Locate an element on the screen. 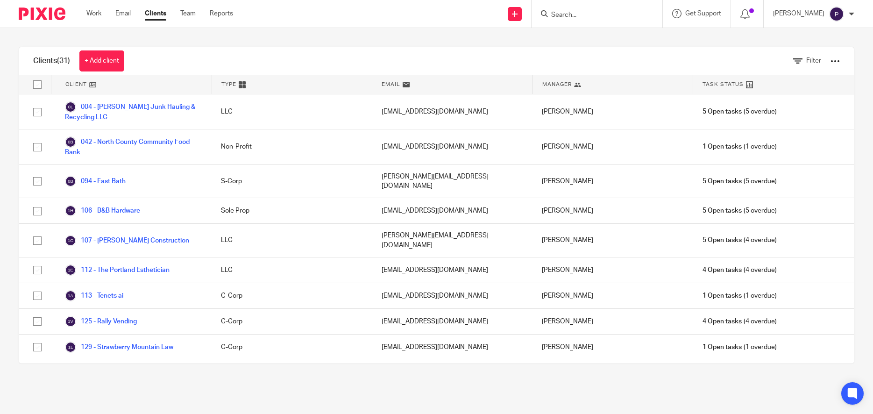 The width and height of the screenshot is (873, 414). span: Task Status is located at coordinates (723, 84).